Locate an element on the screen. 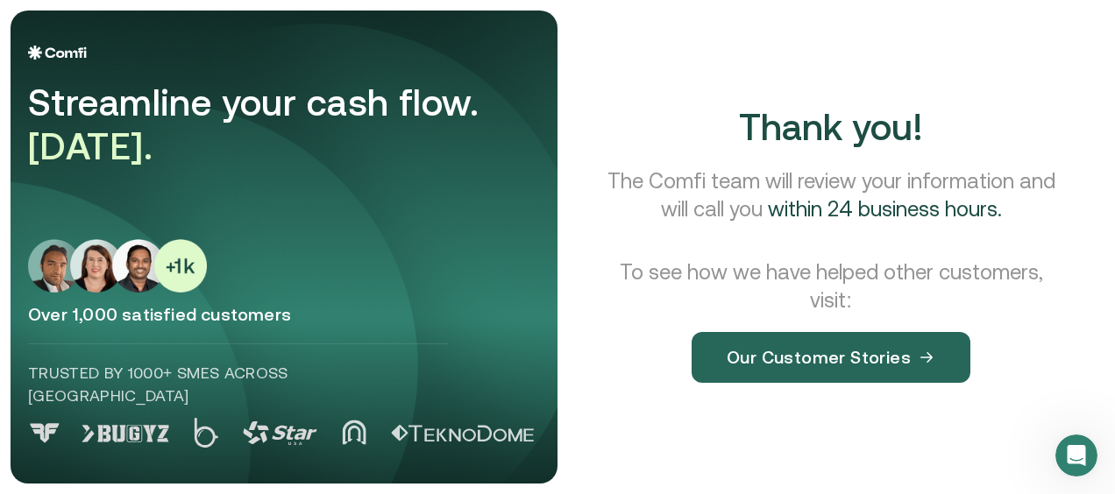  button: Our Customer Stories is located at coordinates (831, 358).